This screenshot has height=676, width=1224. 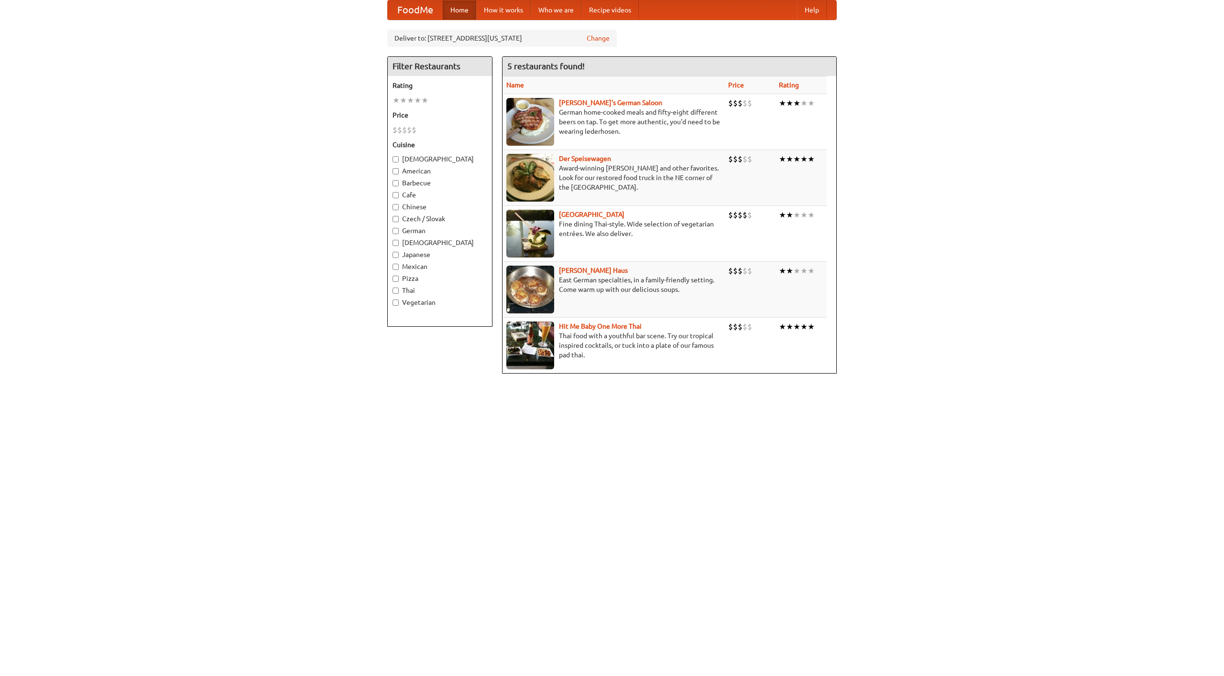 I want to click on img: satay.jpg, so click(x=530, y=234).